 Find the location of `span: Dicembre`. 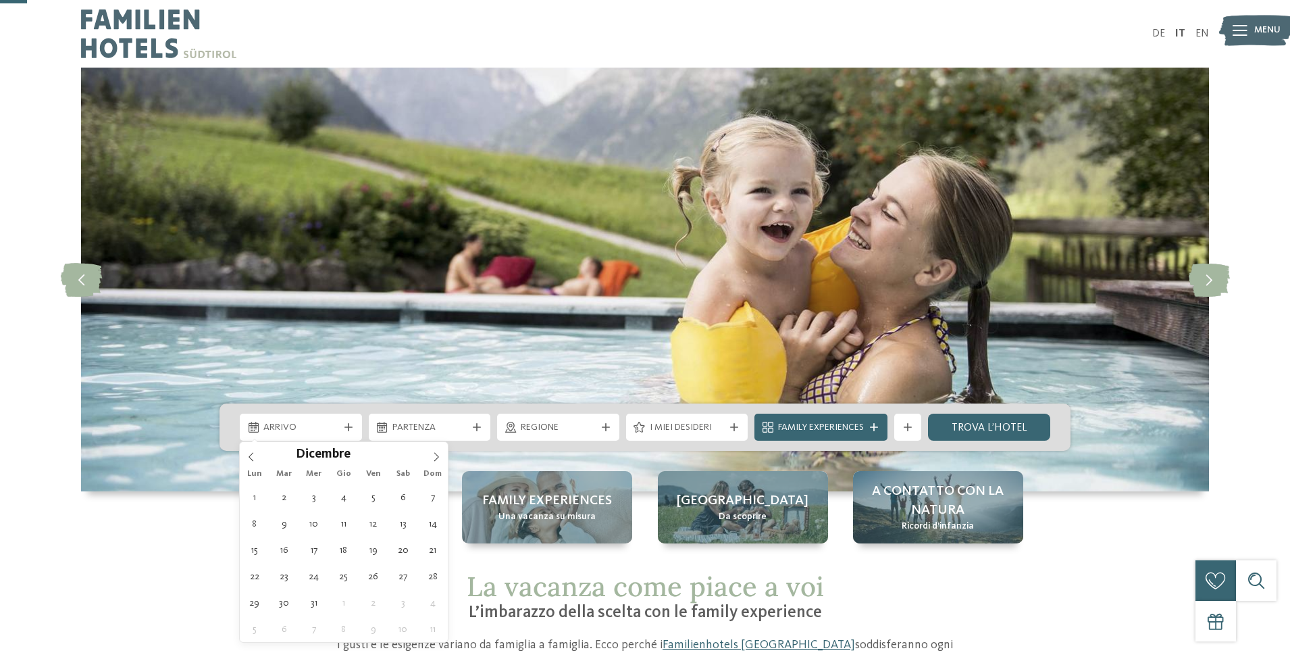

span: Dicembre is located at coordinates (323, 455).